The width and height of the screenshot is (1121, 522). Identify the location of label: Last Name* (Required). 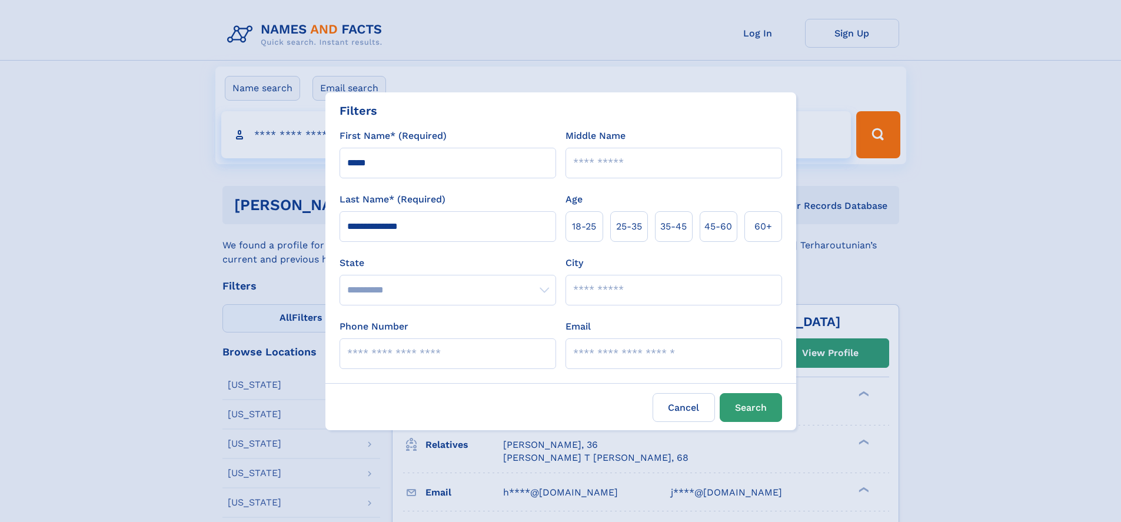
(393, 200).